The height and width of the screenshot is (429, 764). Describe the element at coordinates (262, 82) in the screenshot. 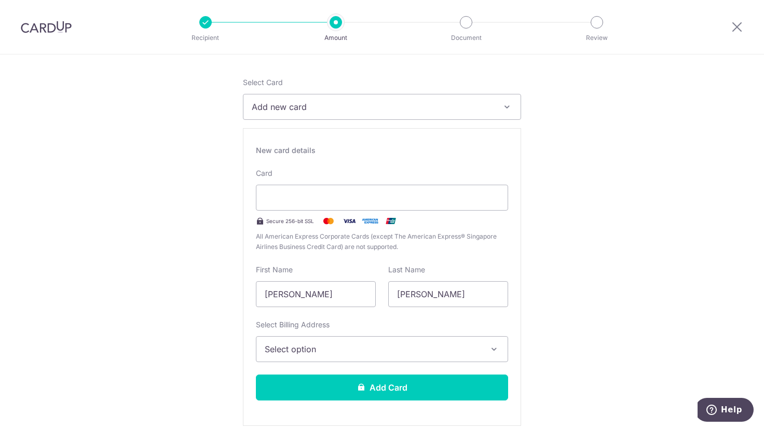

I see `span: translation missing: en.payables.payment_networks.credit_card.summary.labels.select_card` at that location.